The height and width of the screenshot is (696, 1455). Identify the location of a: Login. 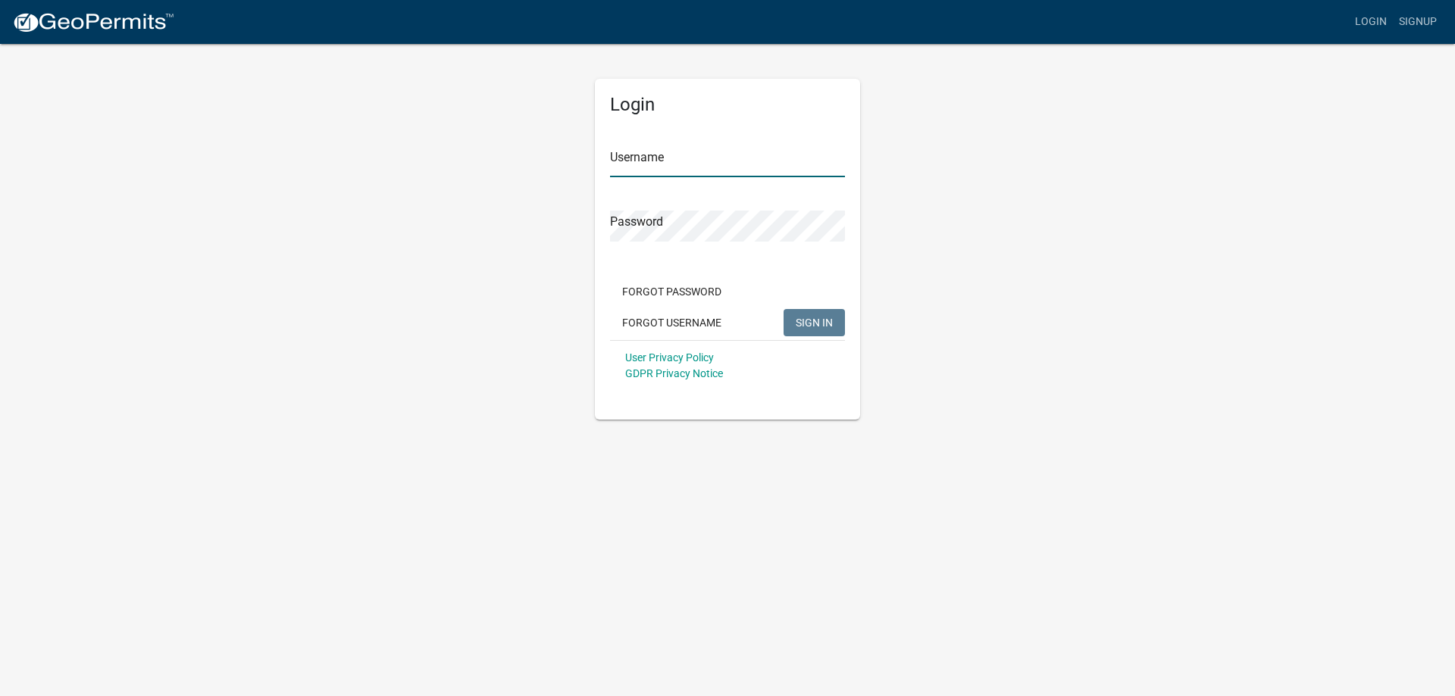
(1371, 22).